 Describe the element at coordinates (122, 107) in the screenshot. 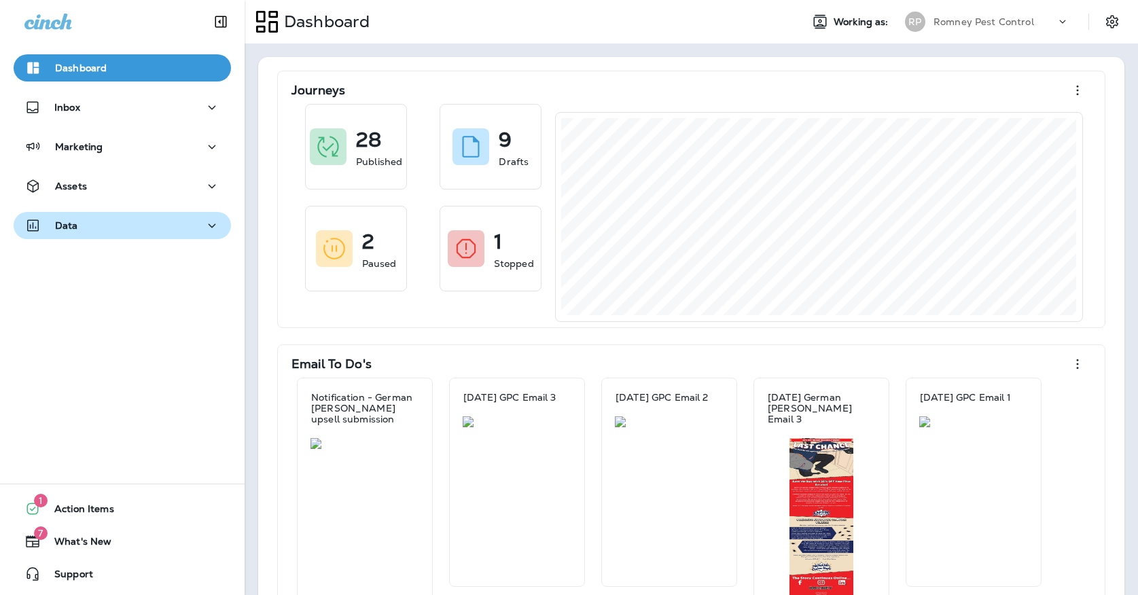

I see `button: Inbox` at that location.